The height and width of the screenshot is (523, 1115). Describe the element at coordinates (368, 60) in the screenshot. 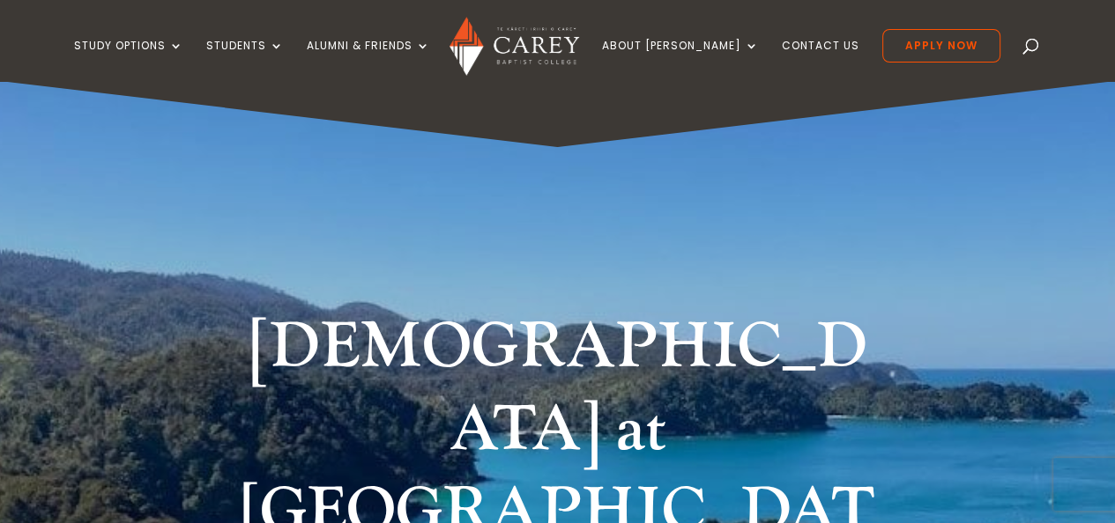

I see `a: Alumni & Friends` at that location.